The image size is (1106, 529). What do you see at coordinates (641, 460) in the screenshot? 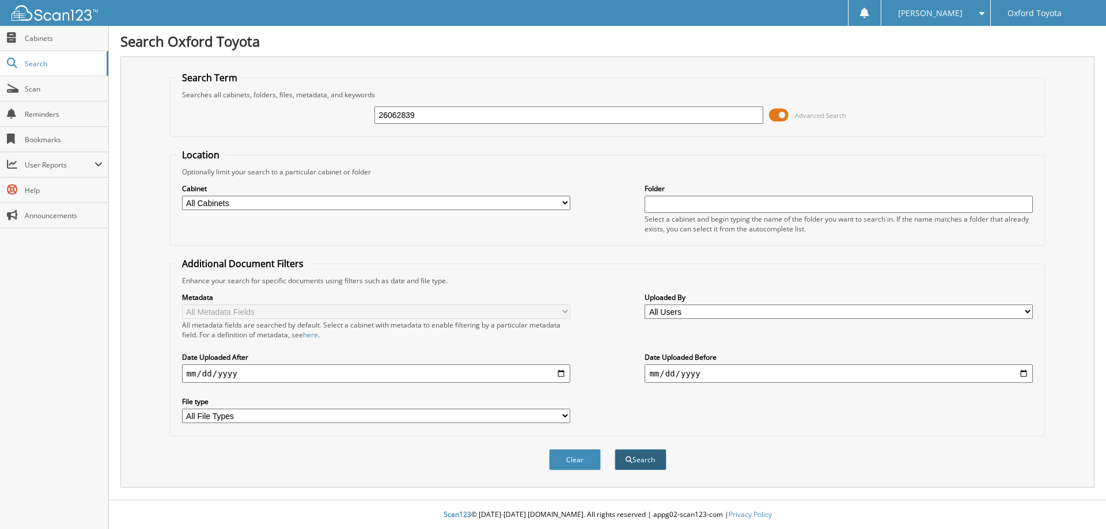
I see `button: Search` at bounding box center [641, 460].